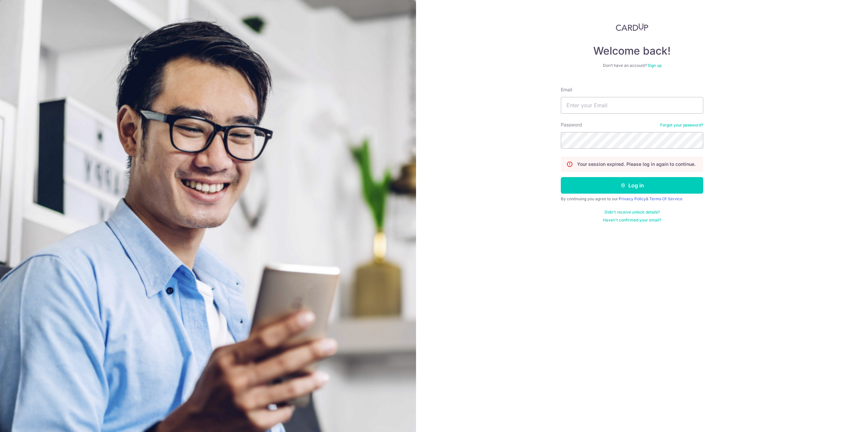 The width and height of the screenshot is (848, 432). What do you see at coordinates (572, 125) in the screenshot?
I see `label: Password` at bounding box center [572, 125].